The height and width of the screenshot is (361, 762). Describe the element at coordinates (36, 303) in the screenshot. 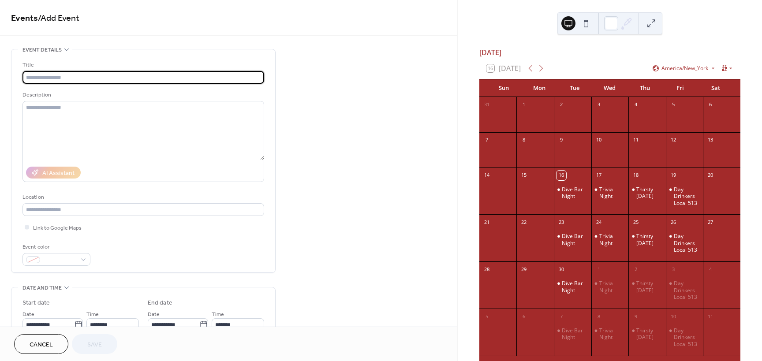

I see `div: Start date` at that location.